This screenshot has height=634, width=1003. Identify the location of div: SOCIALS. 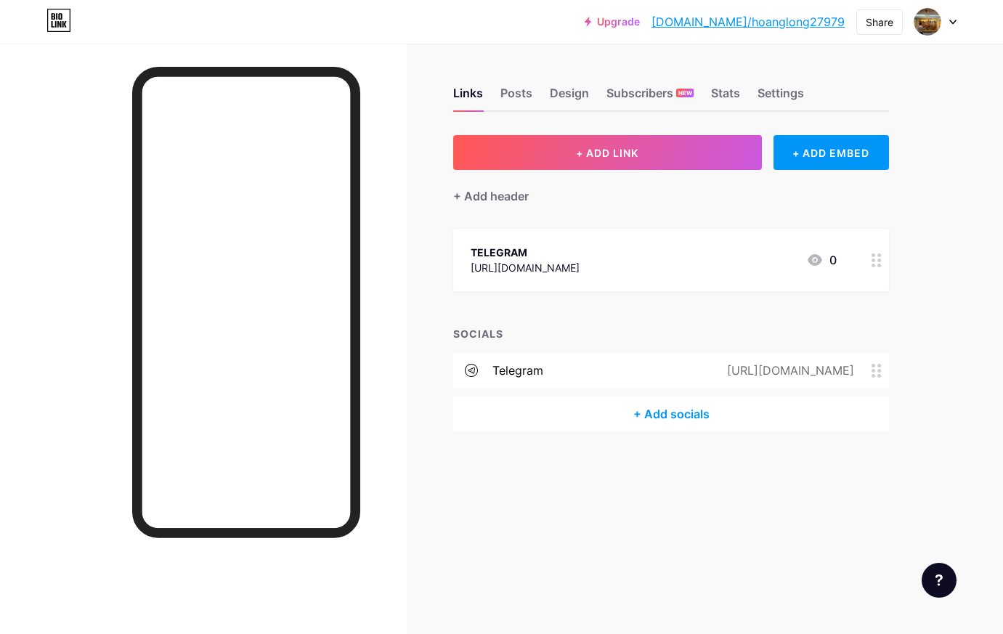
(671, 333).